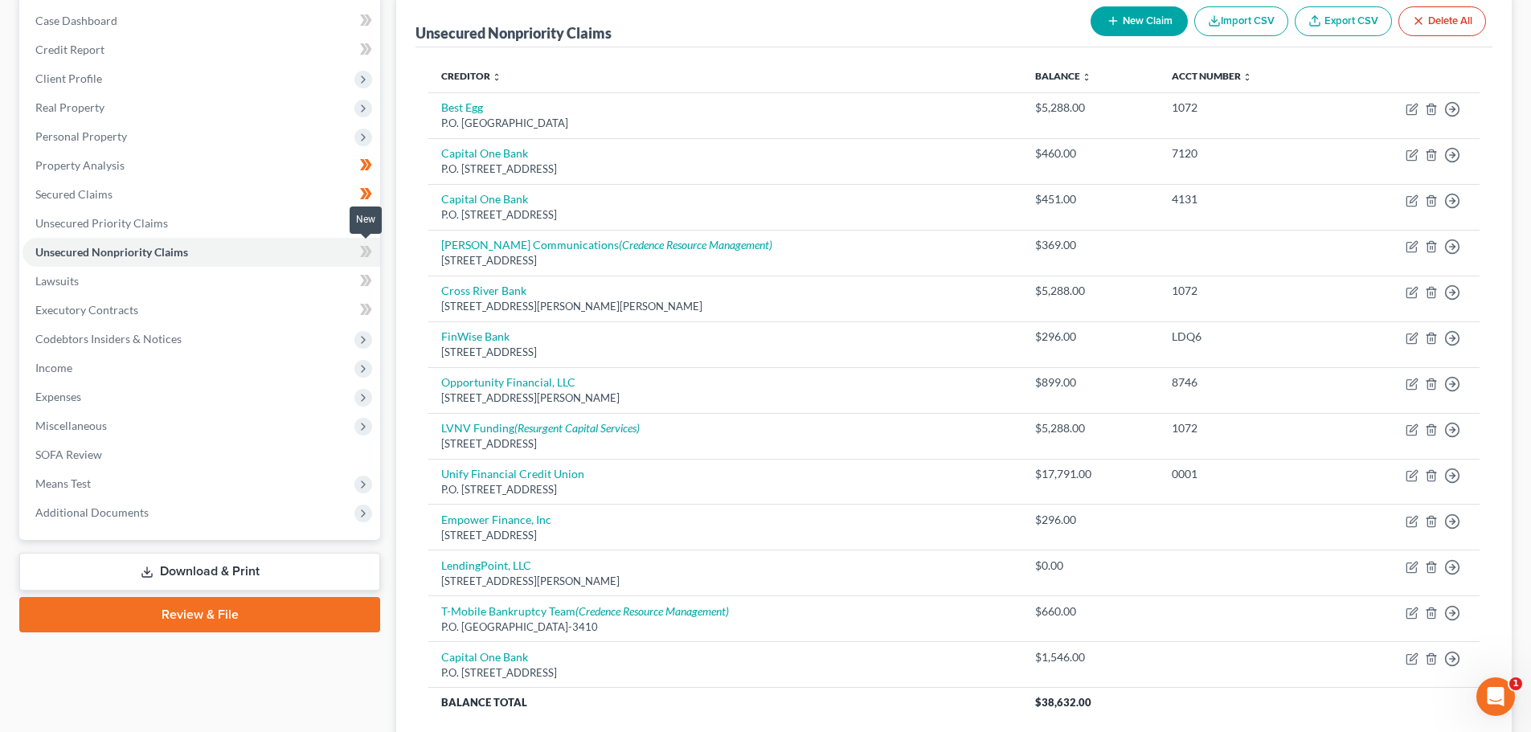  Describe the element at coordinates (80, 165) in the screenshot. I see `span: Property Analysis` at that location.